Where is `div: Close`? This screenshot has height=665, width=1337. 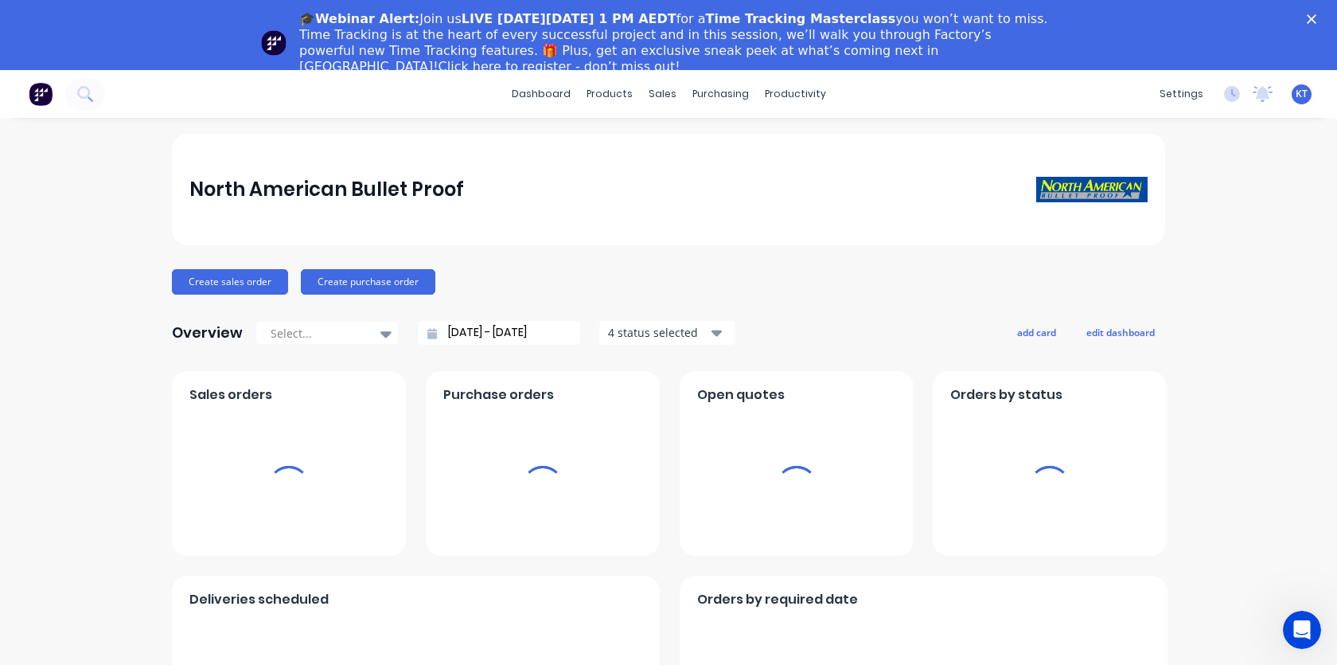 div: Close is located at coordinates (1315, 19).